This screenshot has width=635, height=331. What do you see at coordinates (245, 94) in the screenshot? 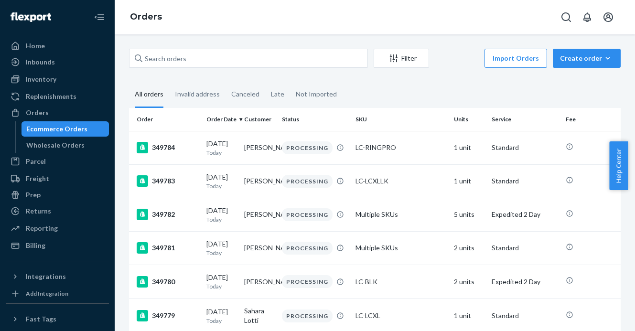
I see `div: Canceled` at bounding box center [245, 94].